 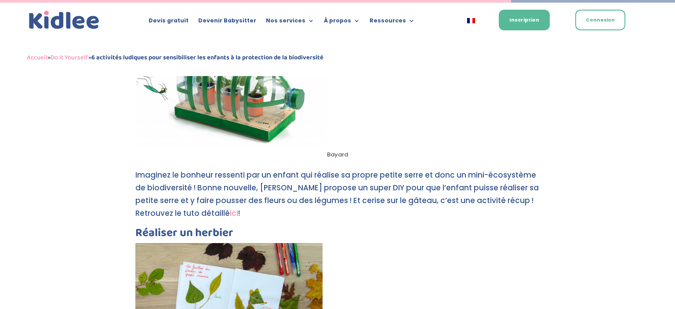 I want to click on a: Accueil, so click(x=37, y=58).